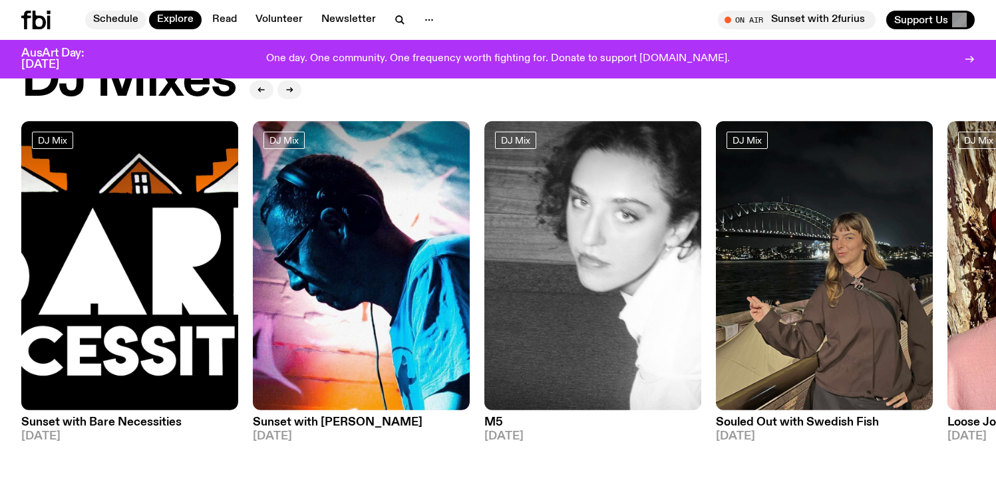 The height and width of the screenshot is (496, 996). Describe the element at coordinates (361, 265) in the screenshot. I see `img: Simon Caldwell stands side on, looking downwards. He has headphones on. Behind him is a brightly ...` at that location.